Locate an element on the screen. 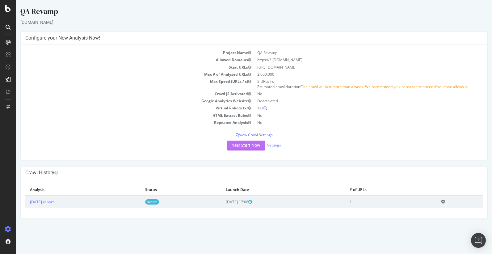  th: Status is located at coordinates (165, 190).